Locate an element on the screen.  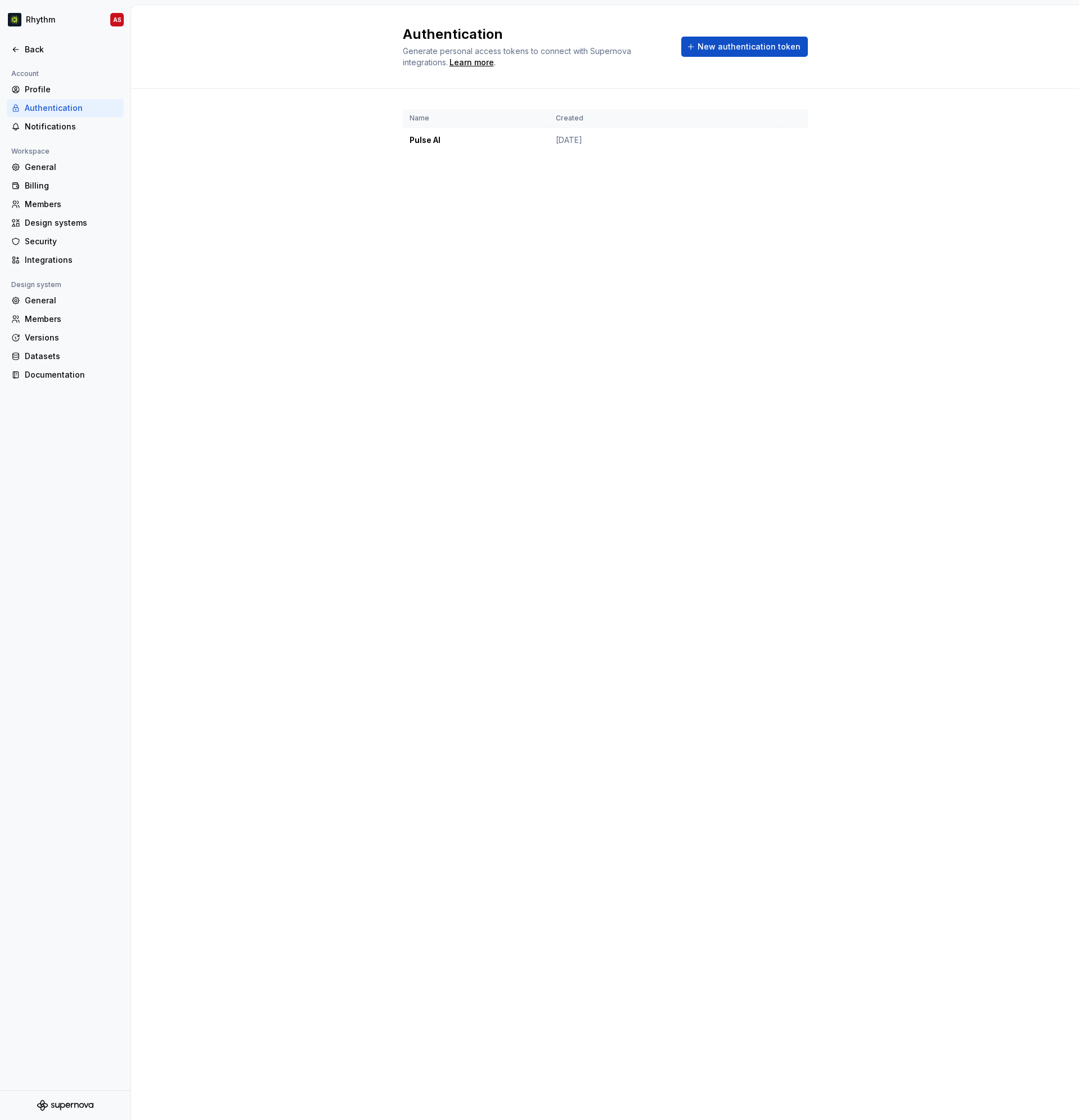
th: Created is located at coordinates (664, 118).